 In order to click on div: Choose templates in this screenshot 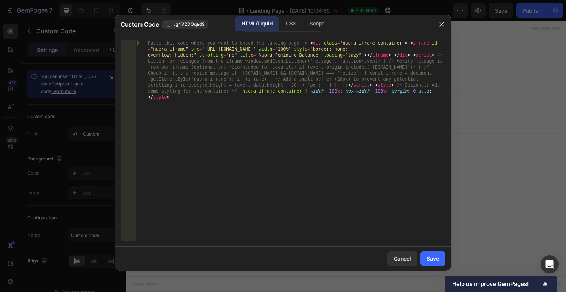, I will do `click(167, 91)`.